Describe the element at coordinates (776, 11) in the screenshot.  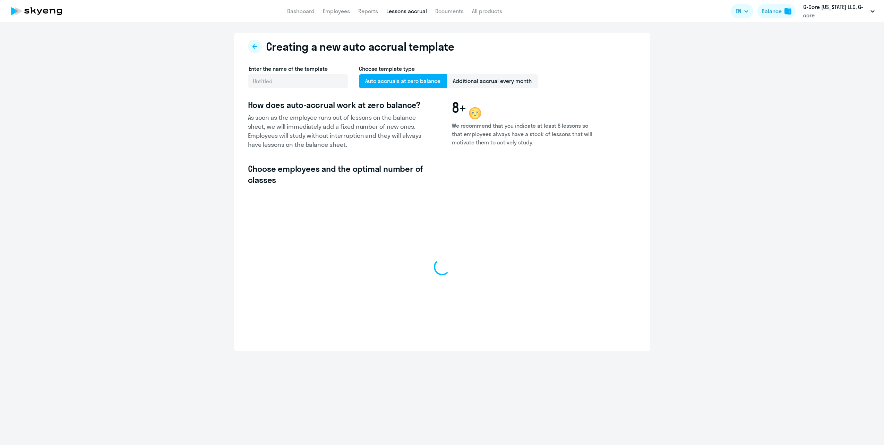
I see `button: Balancebalance` at that location.